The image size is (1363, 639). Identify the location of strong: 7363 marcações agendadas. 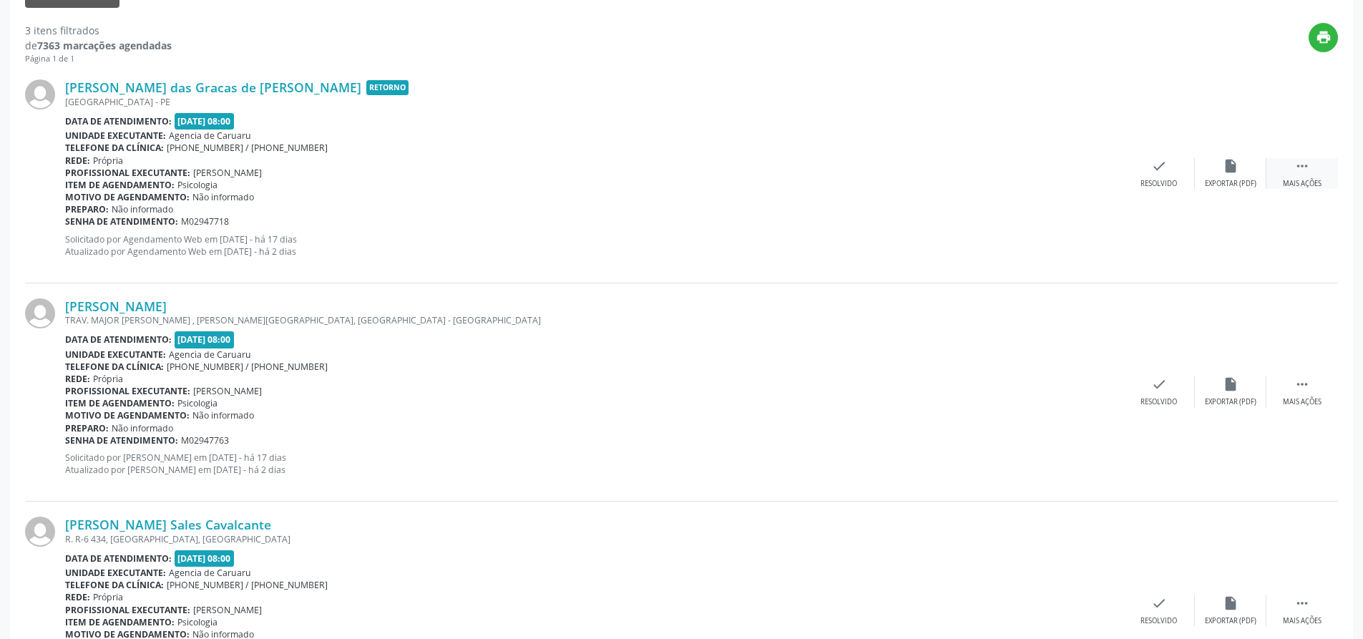
(104, 45).